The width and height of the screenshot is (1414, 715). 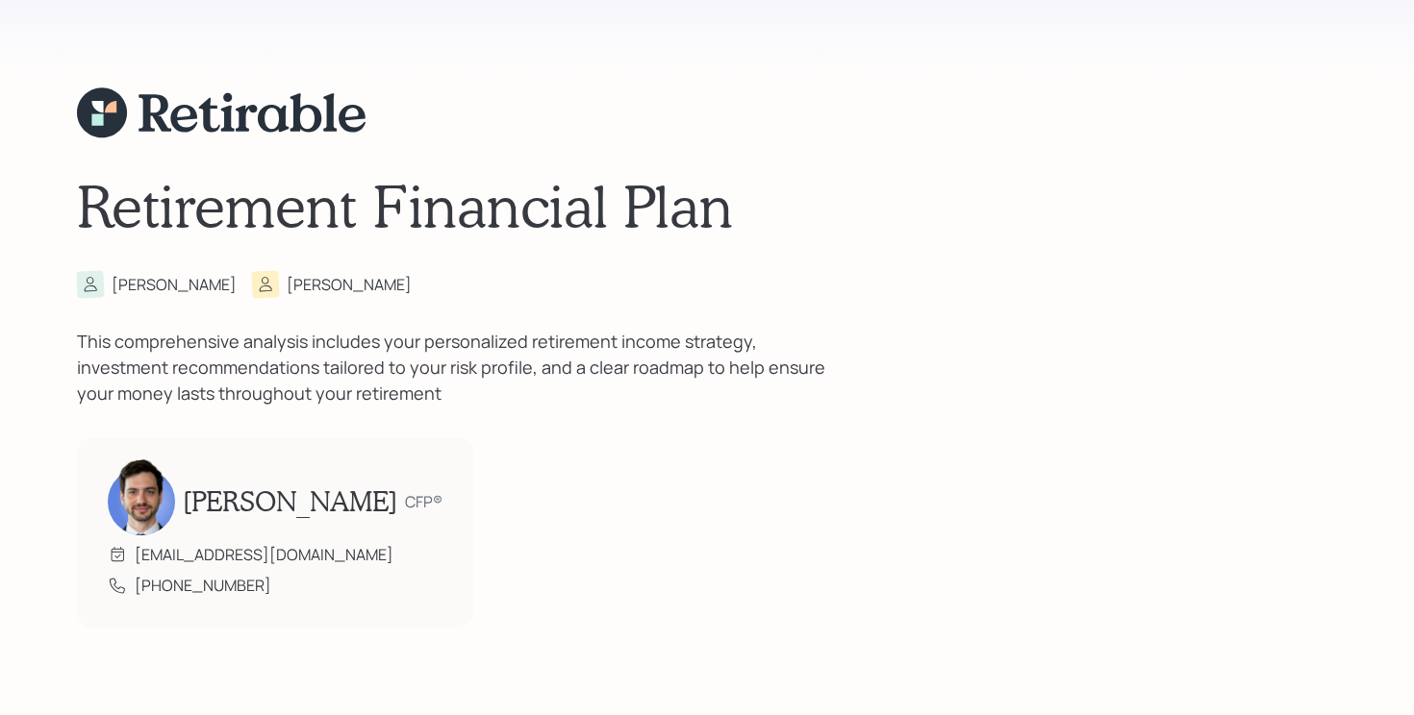 I want to click on img: jonah-coleman-headshot.png, so click(x=141, y=497).